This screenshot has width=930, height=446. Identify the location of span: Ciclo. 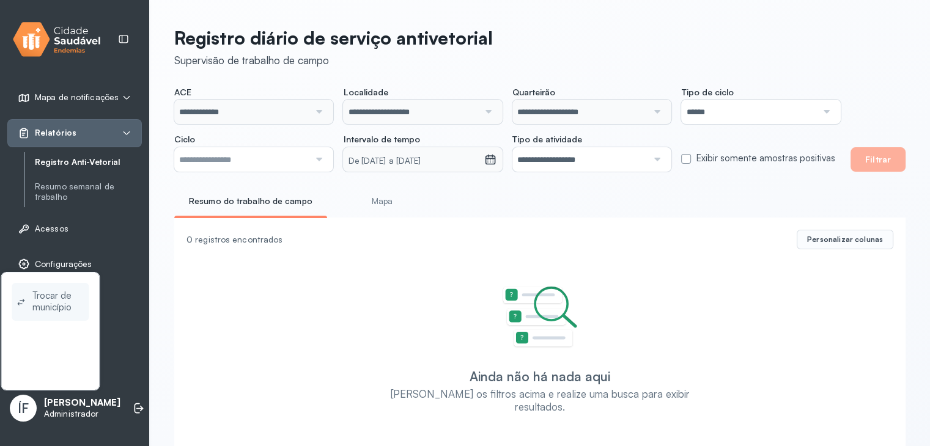
(185, 139).